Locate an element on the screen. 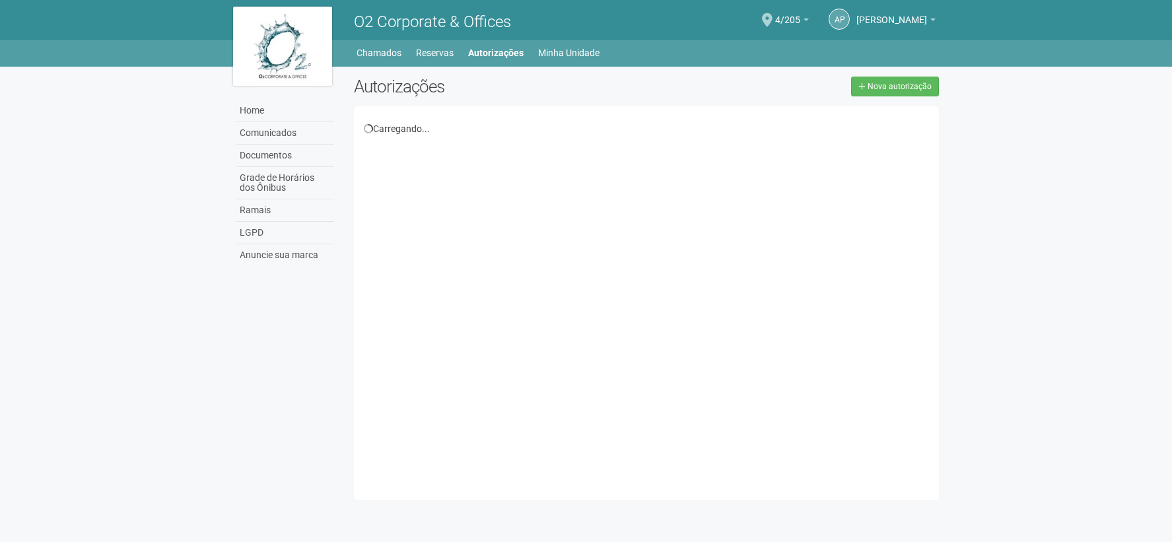 The width and height of the screenshot is (1172, 542). a: Nova autorização is located at coordinates (894, 86).